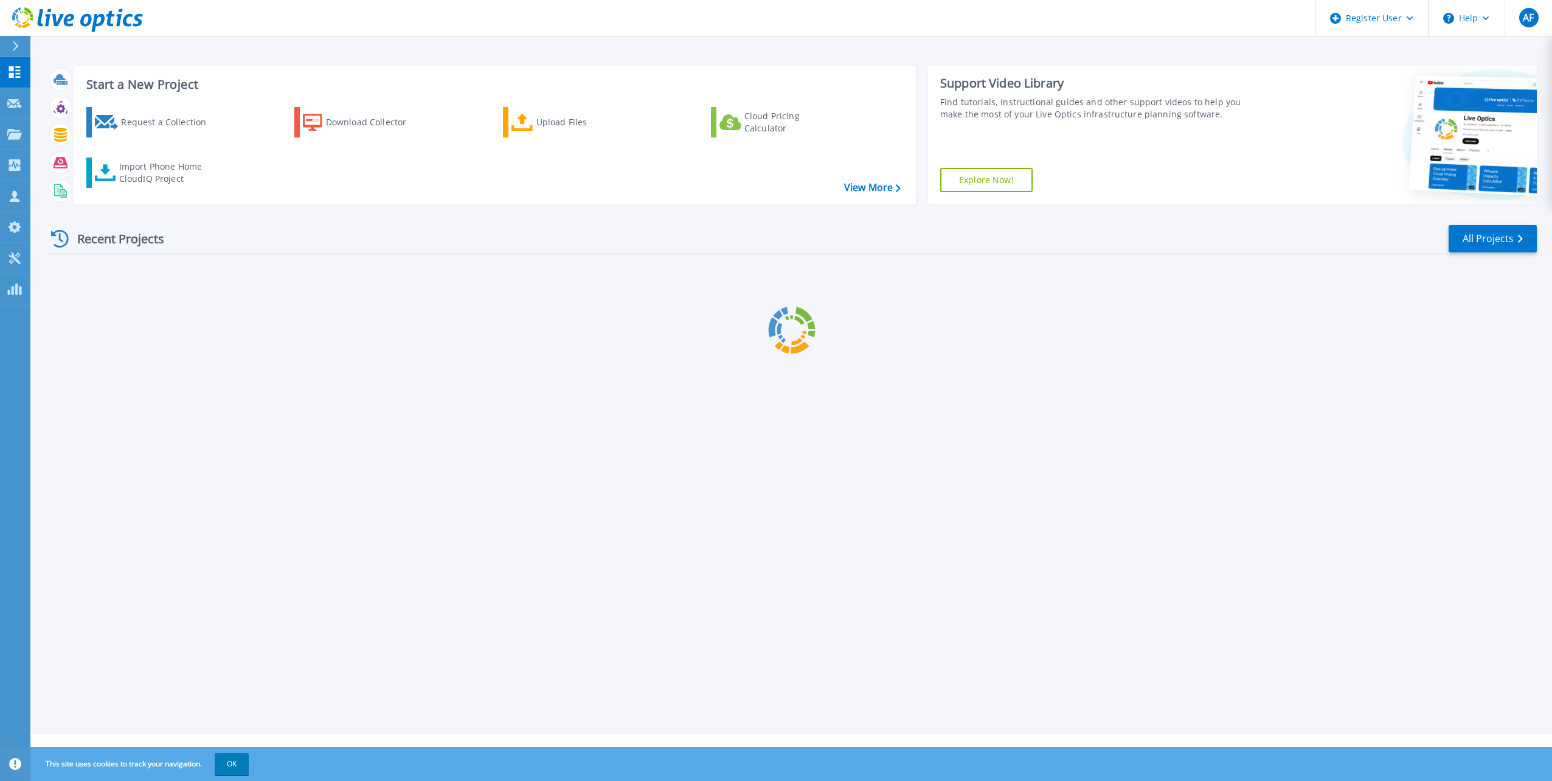 This screenshot has height=781, width=1552. I want to click on div: Cloud Pricing Calculator, so click(793, 122).